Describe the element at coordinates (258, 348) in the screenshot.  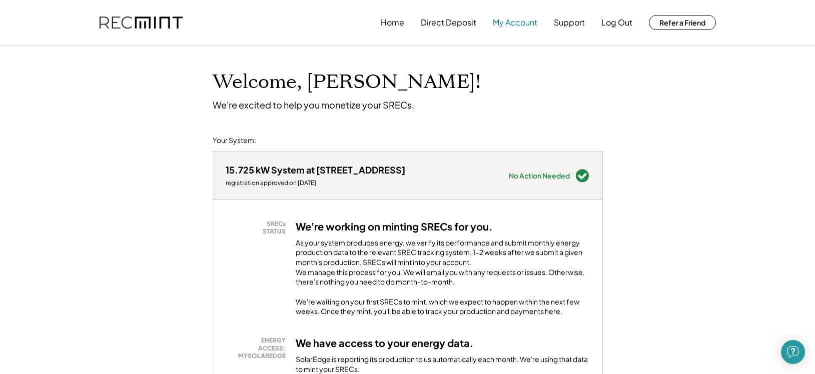
I see `div: ENERGY ACCESS: MYSOLAREDGE` at that location.